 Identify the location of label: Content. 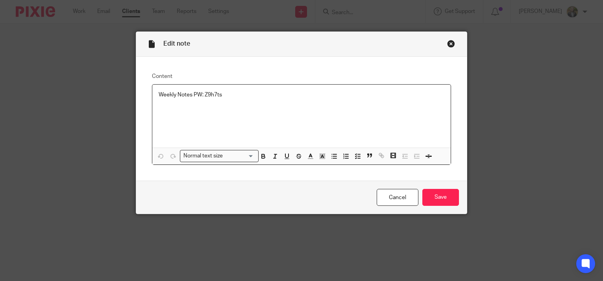
(301, 76).